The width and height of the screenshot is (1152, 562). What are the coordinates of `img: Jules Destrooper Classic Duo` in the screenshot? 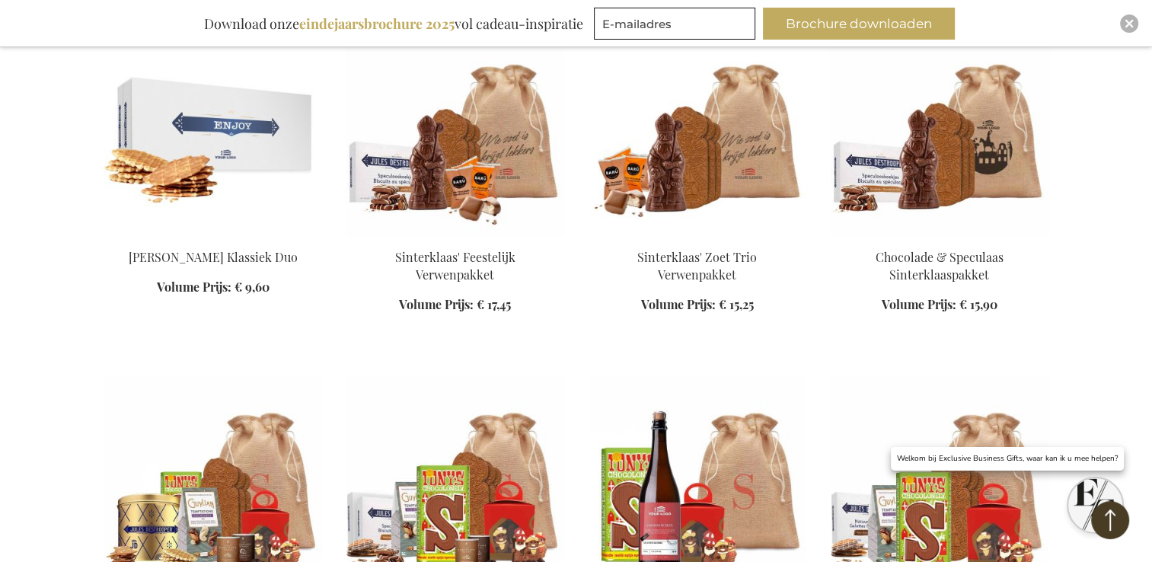 It's located at (213, 129).